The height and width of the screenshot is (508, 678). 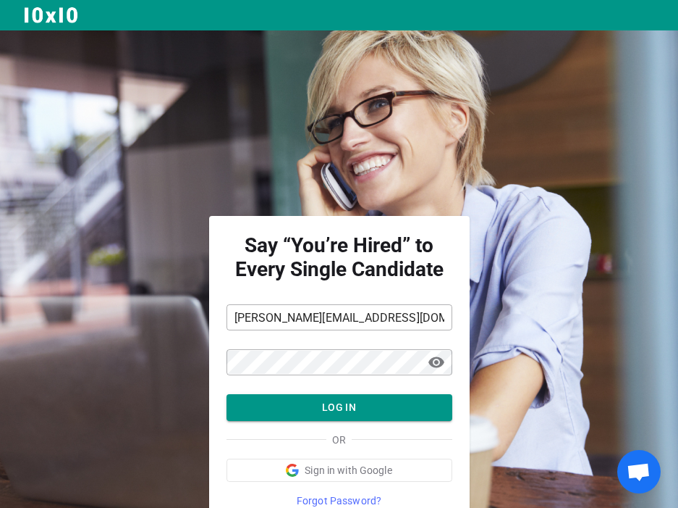 I want to click on span: visibility, so click(x=437, y=362).